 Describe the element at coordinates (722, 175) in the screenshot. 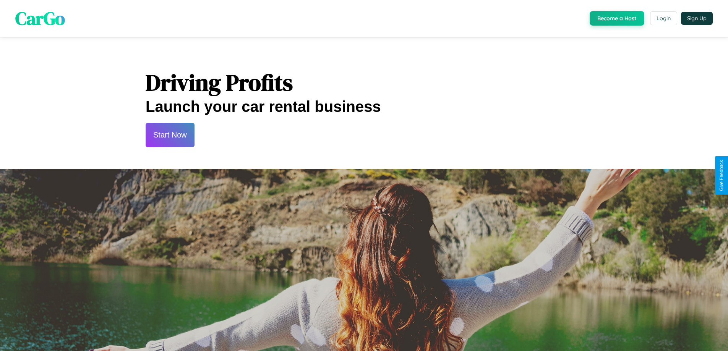

I see `div: Give Feedback` at that location.